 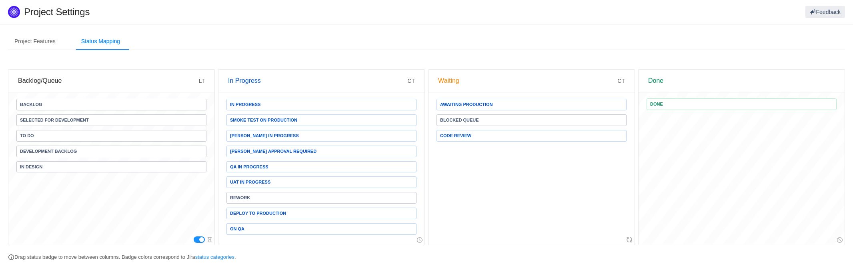 I want to click on span: On QA, so click(x=237, y=229).